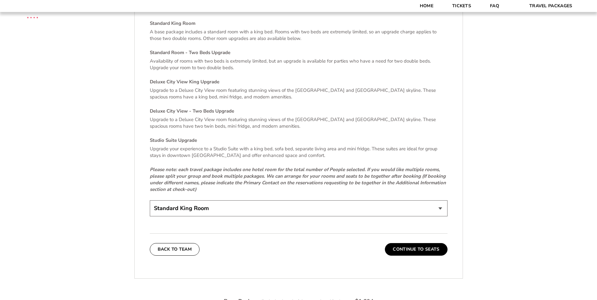 The height and width of the screenshot is (300, 597). What do you see at coordinates (298, 35) in the screenshot?
I see `p: A base package includes a standard room with a king bed. Rooms with two beds are extremely limite...` at bounding box center [298, 35].